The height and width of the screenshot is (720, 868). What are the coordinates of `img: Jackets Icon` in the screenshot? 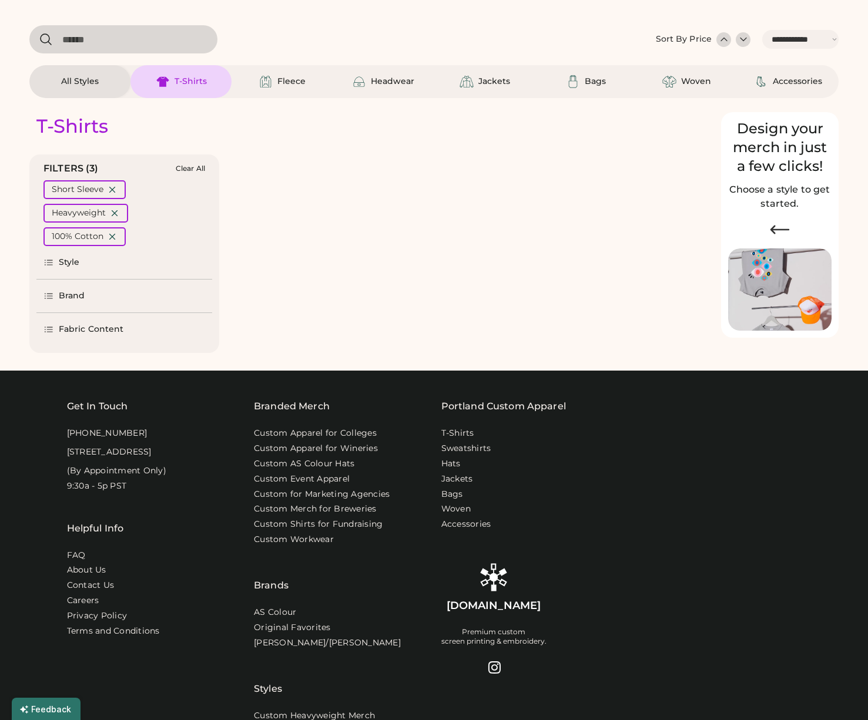 It's located at (466, 82).